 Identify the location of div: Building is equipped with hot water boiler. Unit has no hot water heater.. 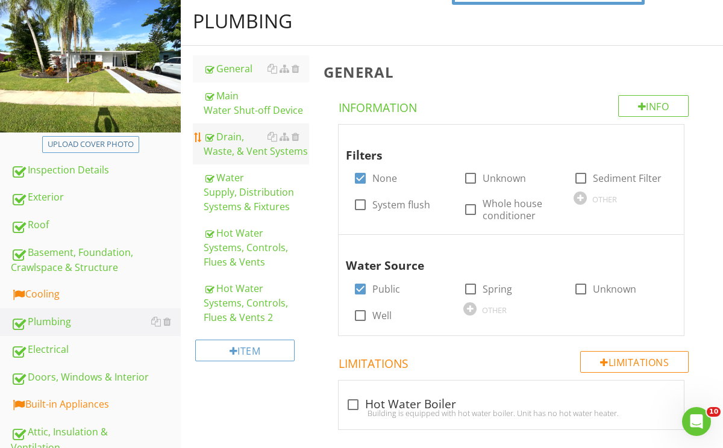
(511, 413).